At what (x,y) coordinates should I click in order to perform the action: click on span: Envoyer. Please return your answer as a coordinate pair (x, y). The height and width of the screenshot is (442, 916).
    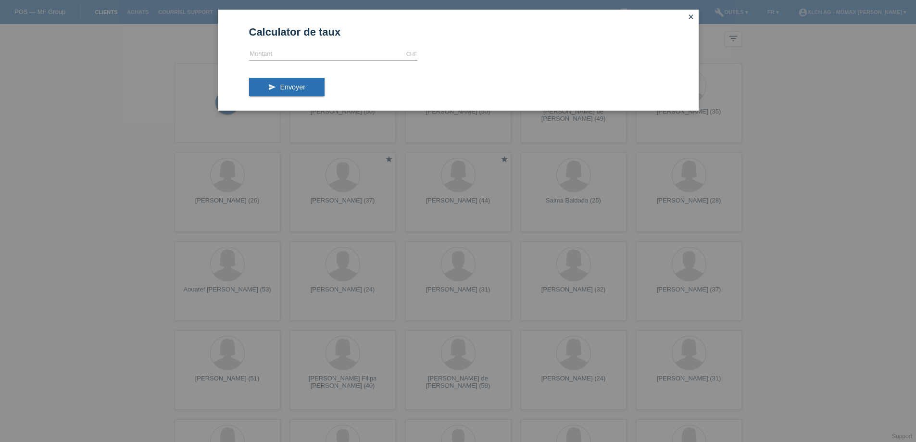
    Looking at the image, I should click on (292, 87).